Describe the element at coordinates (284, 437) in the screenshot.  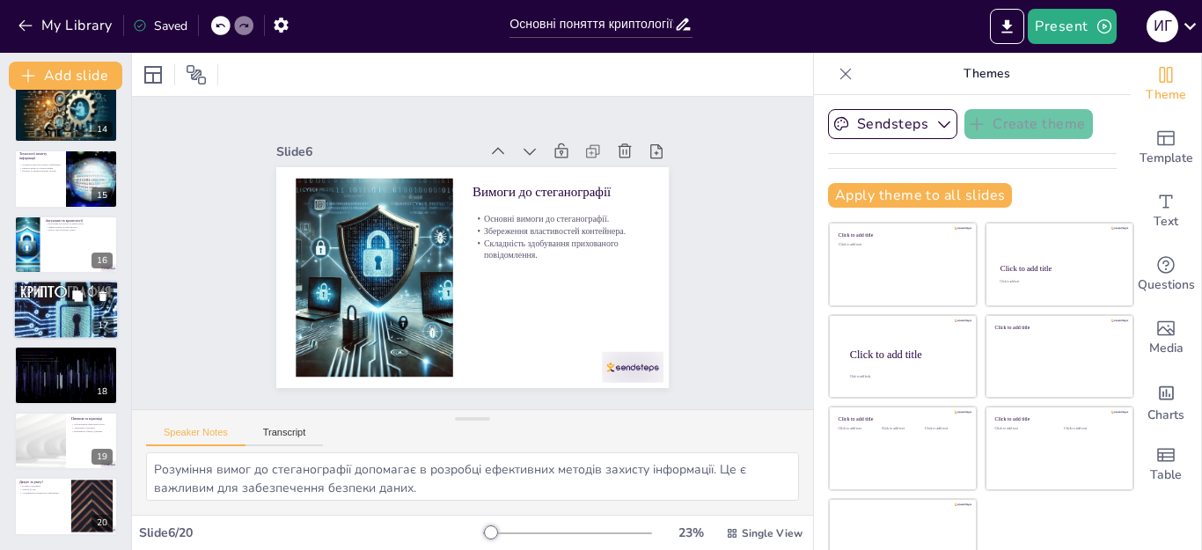
I see `button: Transcript` at that location.